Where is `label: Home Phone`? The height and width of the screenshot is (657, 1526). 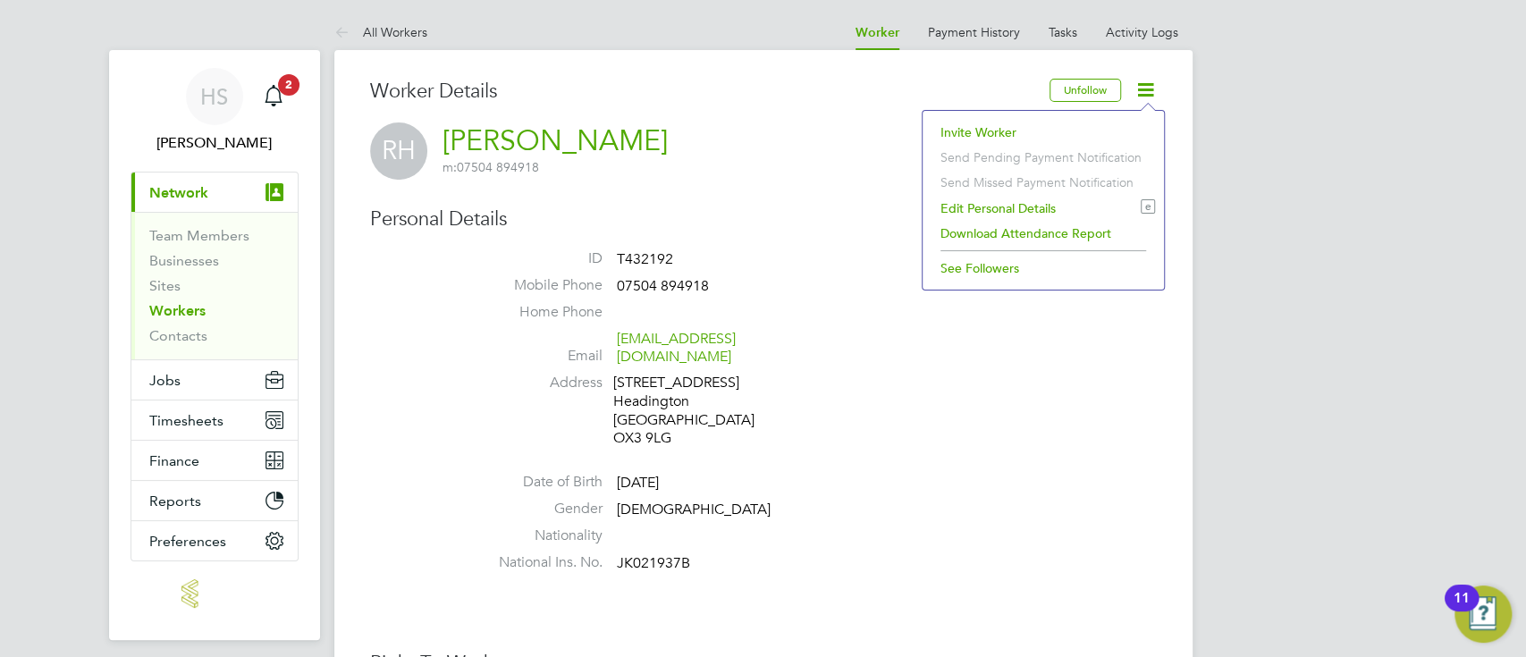 label: Home Phone is located at coordinates (540, 312).